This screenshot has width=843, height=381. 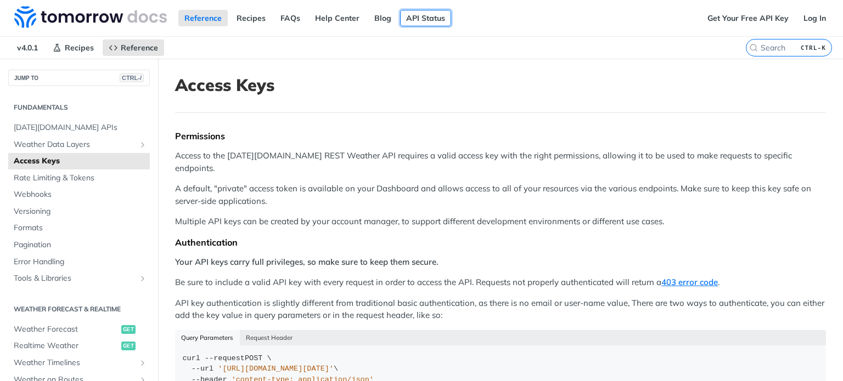 I want to click on span: --url, so click(x=203, y=369).